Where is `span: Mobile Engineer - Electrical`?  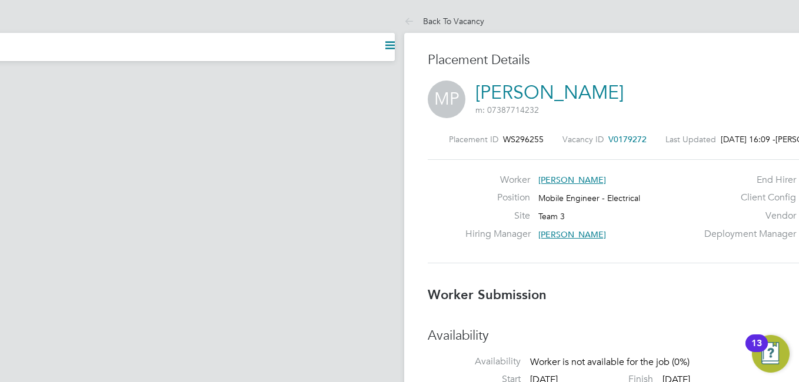 span: Mobile Engineer - Electrical is located at coordinates (589, 198).